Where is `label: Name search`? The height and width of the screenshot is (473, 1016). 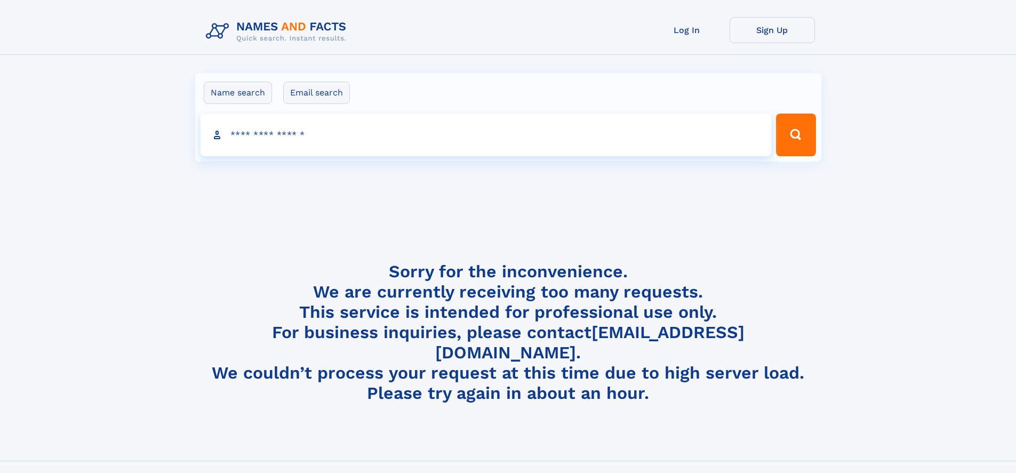
label: Name search is located at coordinates (238, 93).